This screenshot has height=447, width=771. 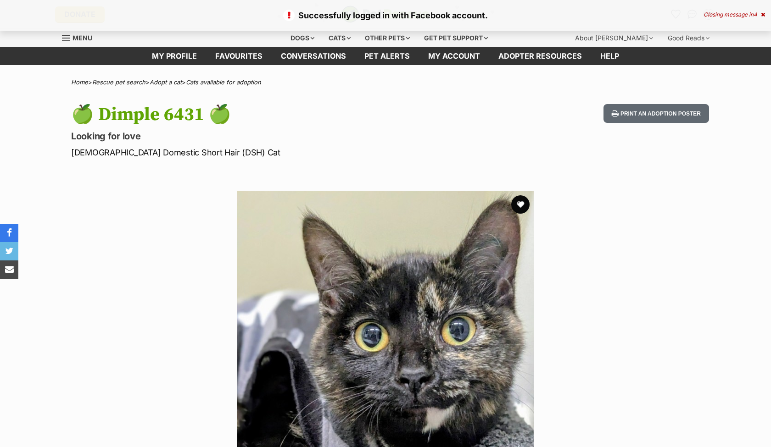 What do you see at coordinates (656, 113) in the screenshot?
I see `button: Print an adoption poster` at bounding box center [656, 113].